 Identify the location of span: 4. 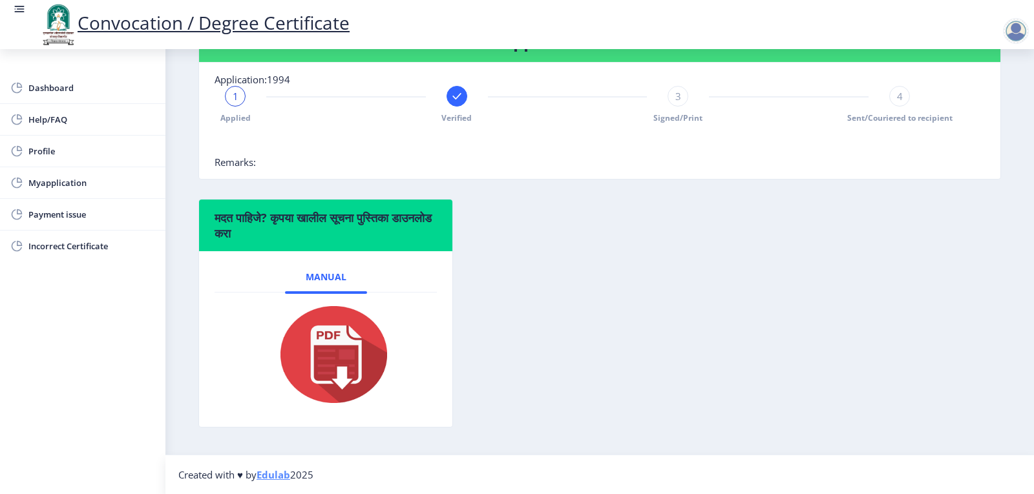
(899, 96).